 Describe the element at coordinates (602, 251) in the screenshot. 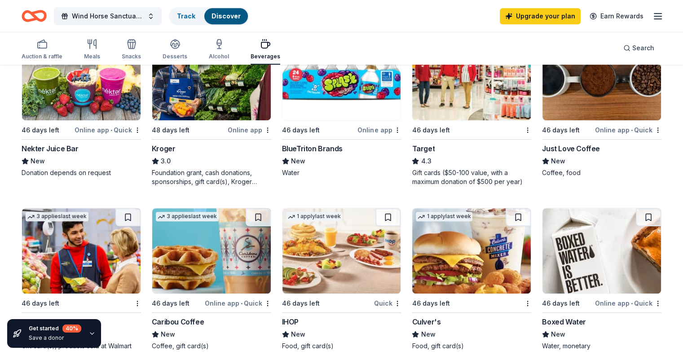

I see `img: Image for Boxed Water` at that location.